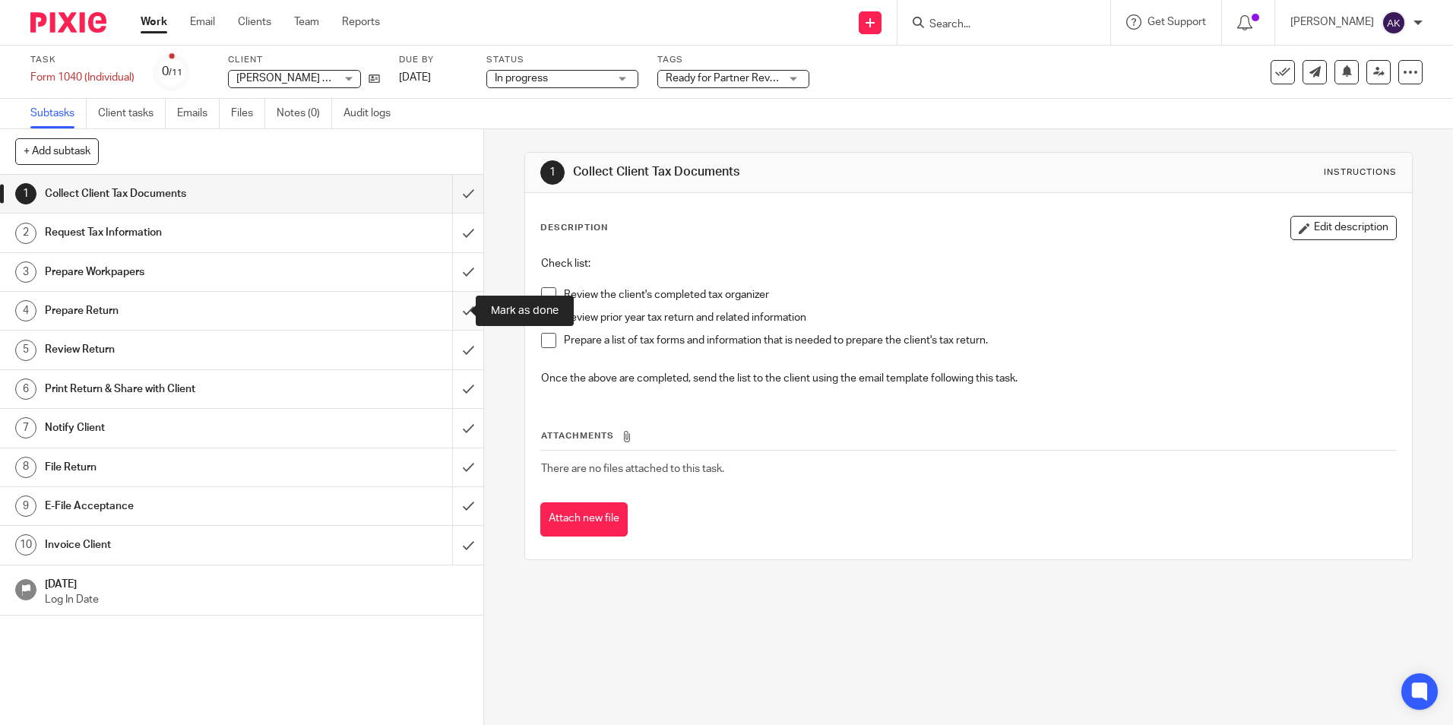 This screenshot has height=725, width=1453. I want to click on div: 8, so click(26, 467).